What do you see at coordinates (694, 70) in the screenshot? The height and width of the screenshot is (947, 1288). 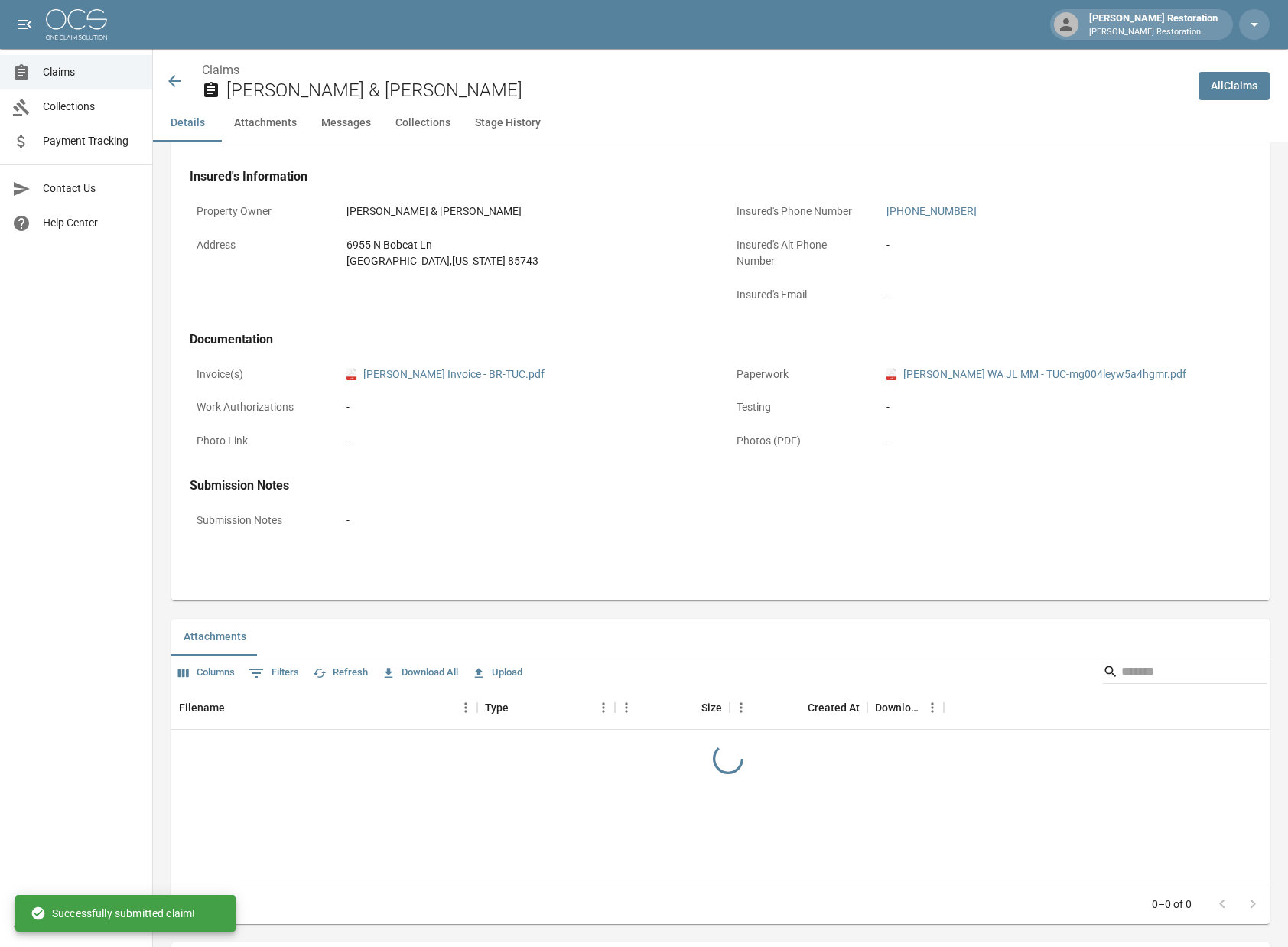 I see `nav: breadcrumb` at bounding box center [694, 70].